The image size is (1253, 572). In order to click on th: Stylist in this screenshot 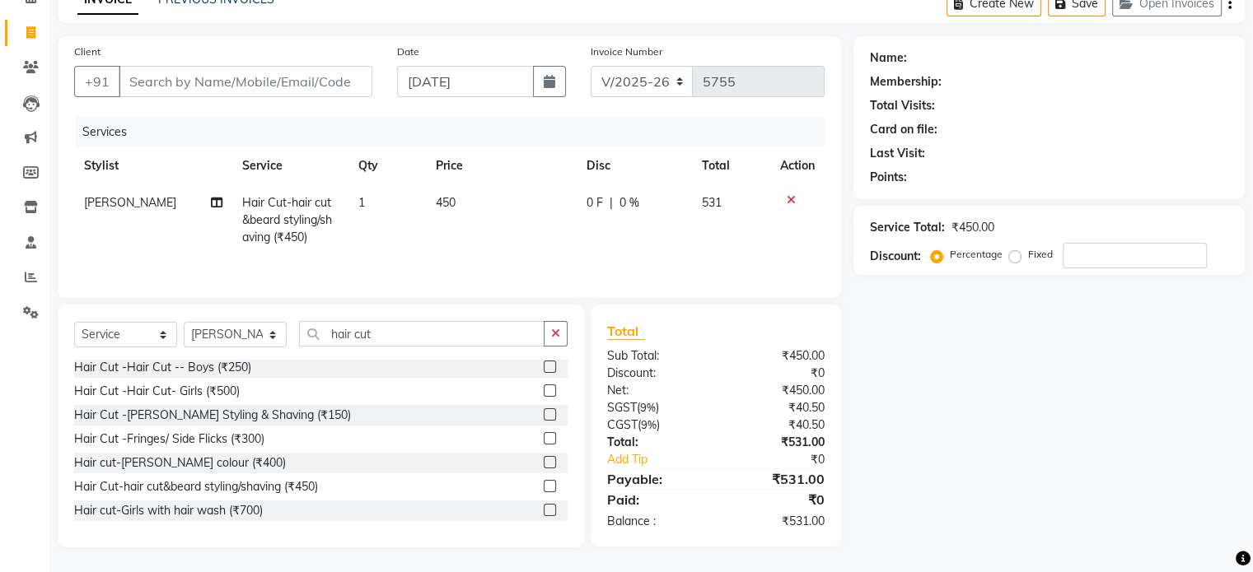, I will do `click(153, 166)`.